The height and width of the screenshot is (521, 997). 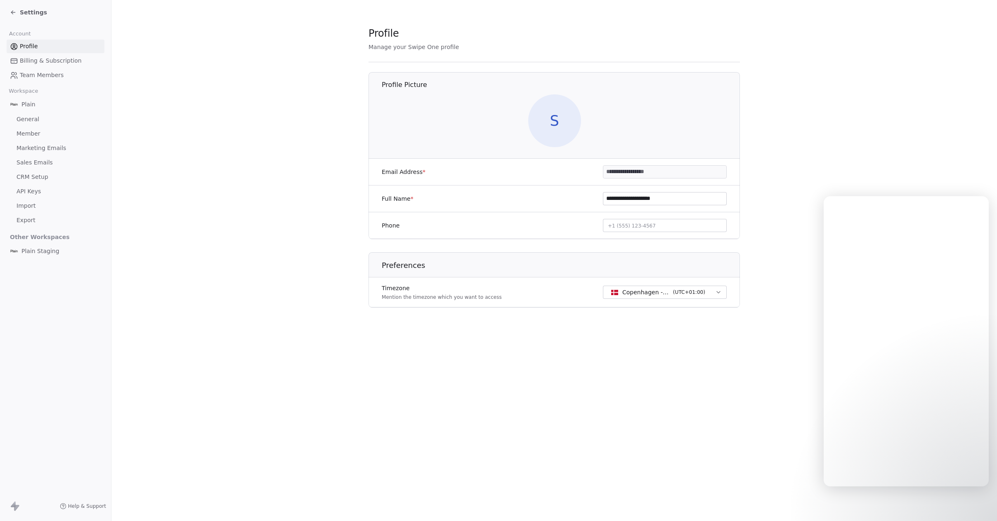 I want to click on span: Plain Staging, so click(x=40, y=251).